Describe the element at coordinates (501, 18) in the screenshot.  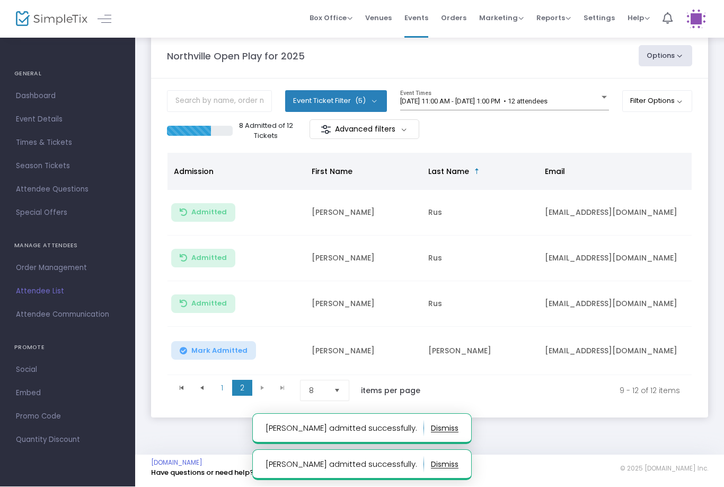
I see `span: Marketing` at that location.